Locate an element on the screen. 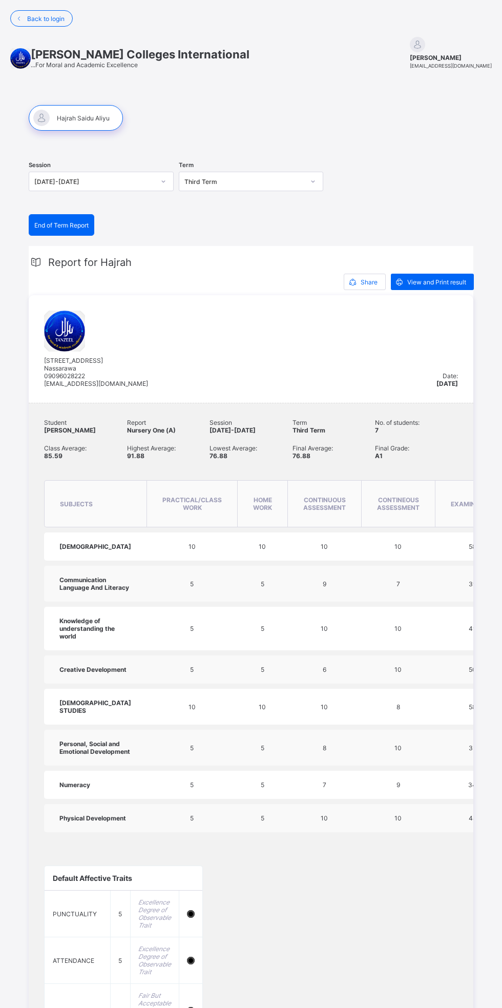  span: Home work is located at coordinates (262, 504).